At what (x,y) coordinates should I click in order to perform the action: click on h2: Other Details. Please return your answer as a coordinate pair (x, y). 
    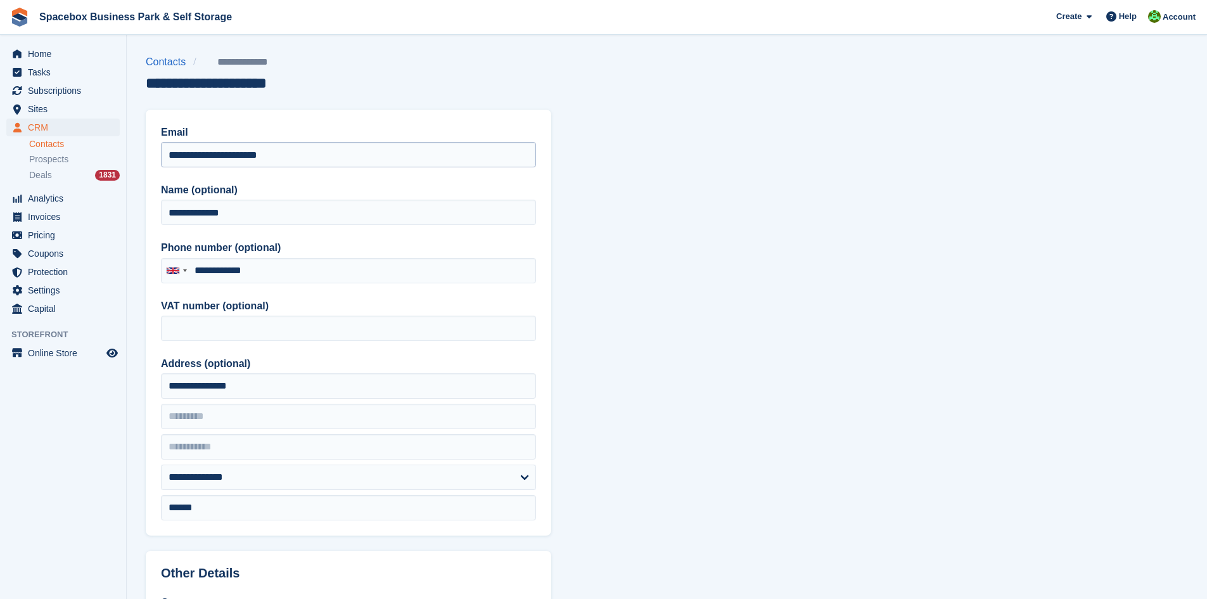
    Looking at the image, I should click on (348, 573).